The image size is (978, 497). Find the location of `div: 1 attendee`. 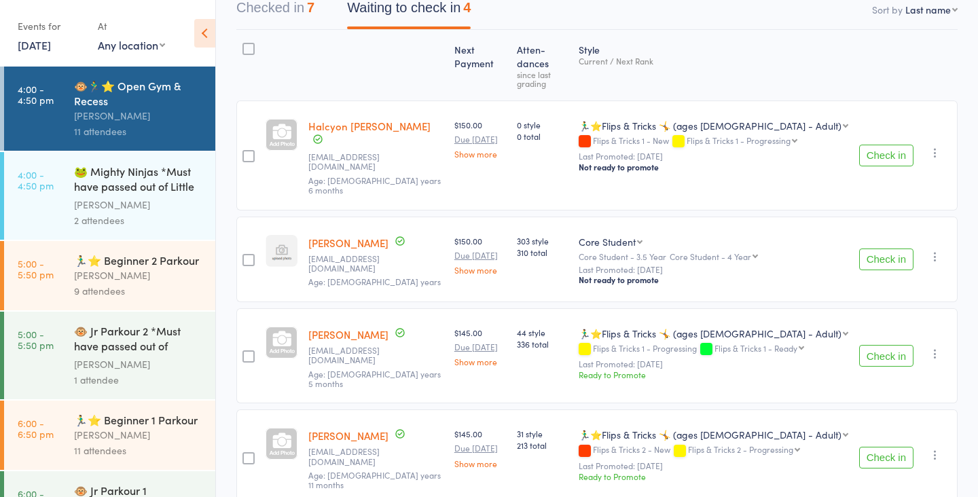

div: 1 attendee is located at coordinates (139, 380).